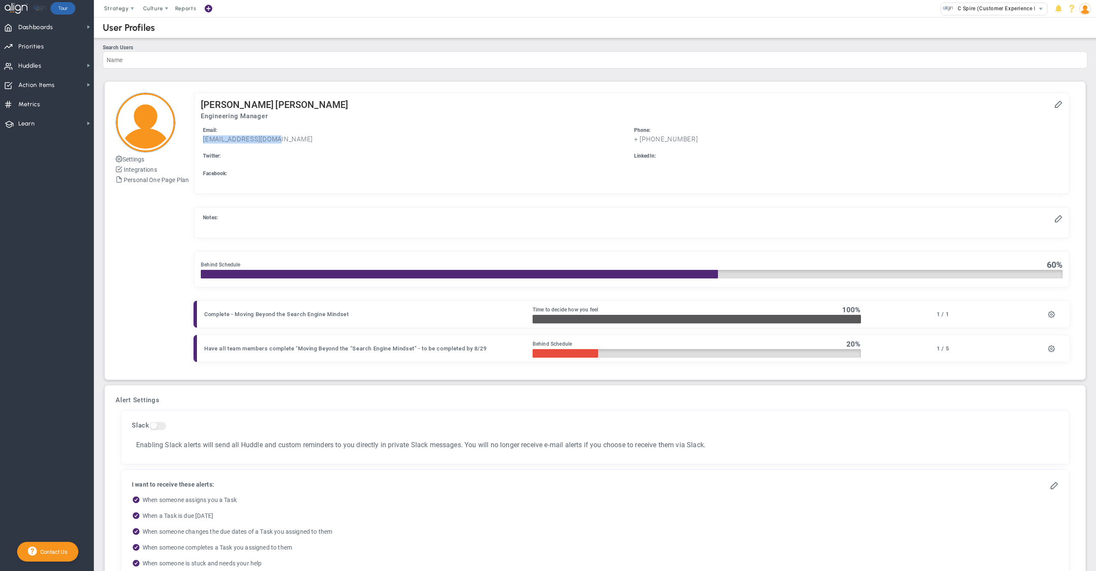 The image size is (1096, 571). Describe the element at coordinates (627, 217) in the screenshot. I see `div: Notes:` at that location.